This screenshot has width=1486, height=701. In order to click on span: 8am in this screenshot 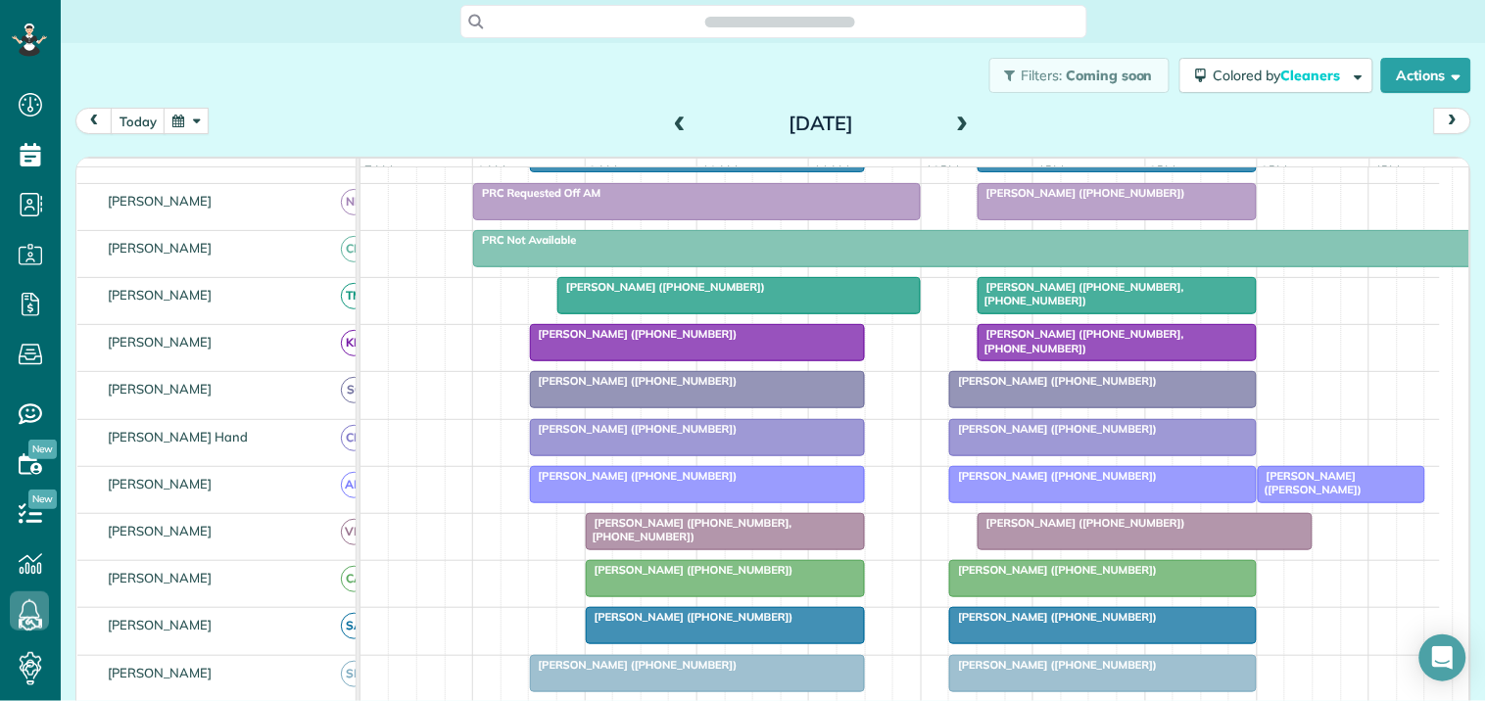, I will do `click(491, 170)`.